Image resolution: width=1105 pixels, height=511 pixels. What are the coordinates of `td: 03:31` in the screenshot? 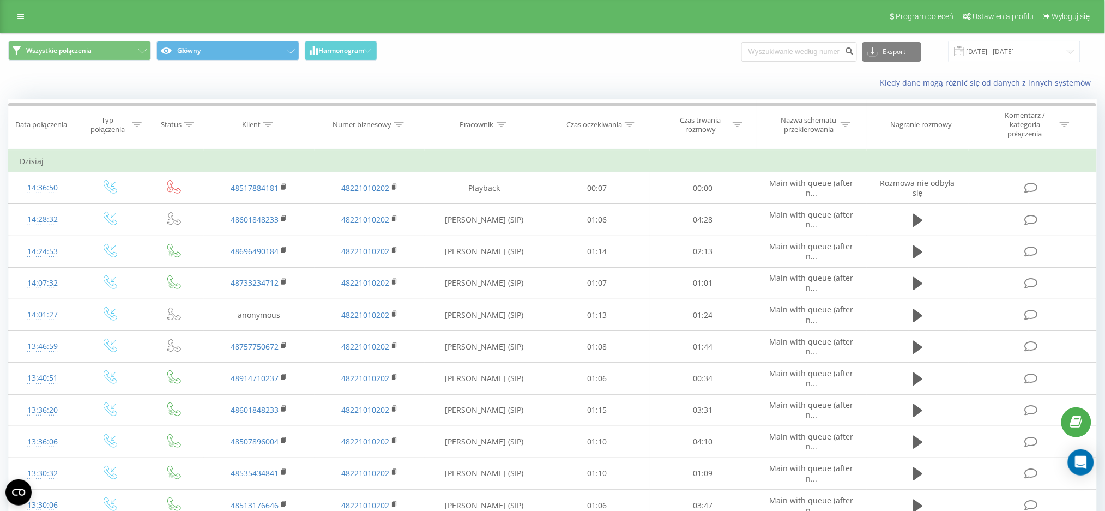 It's located at (703, 410).